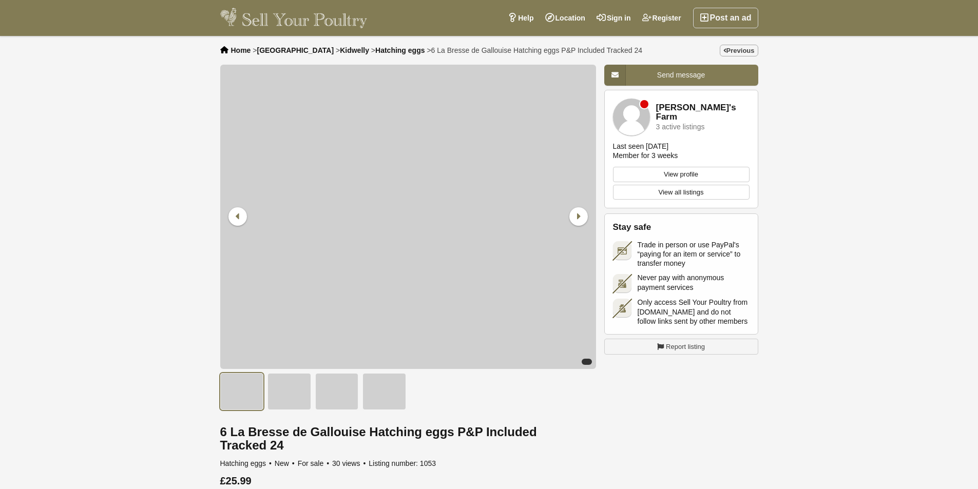  What do you see at coordinates (408, 481) in the screenshot?
I see `div: £25.99` at bounding box center [408, 481].